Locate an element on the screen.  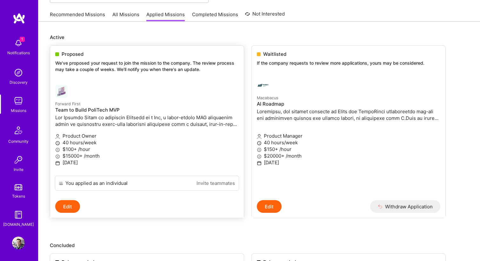
p: We've proposed your request to join the mission to the company. The review process may take a cou... is located at coordinates (147, 66).